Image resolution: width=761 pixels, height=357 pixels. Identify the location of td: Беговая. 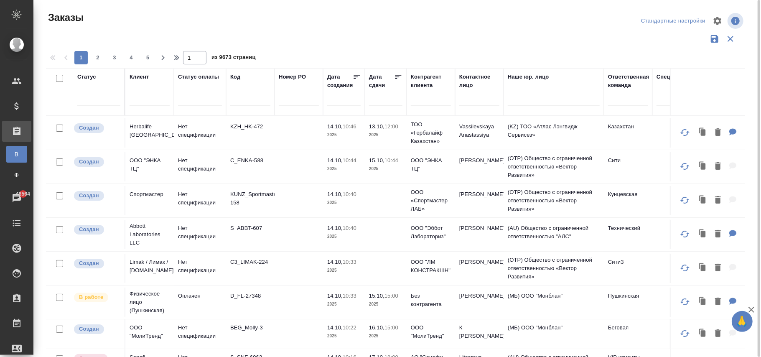
(628, 334).